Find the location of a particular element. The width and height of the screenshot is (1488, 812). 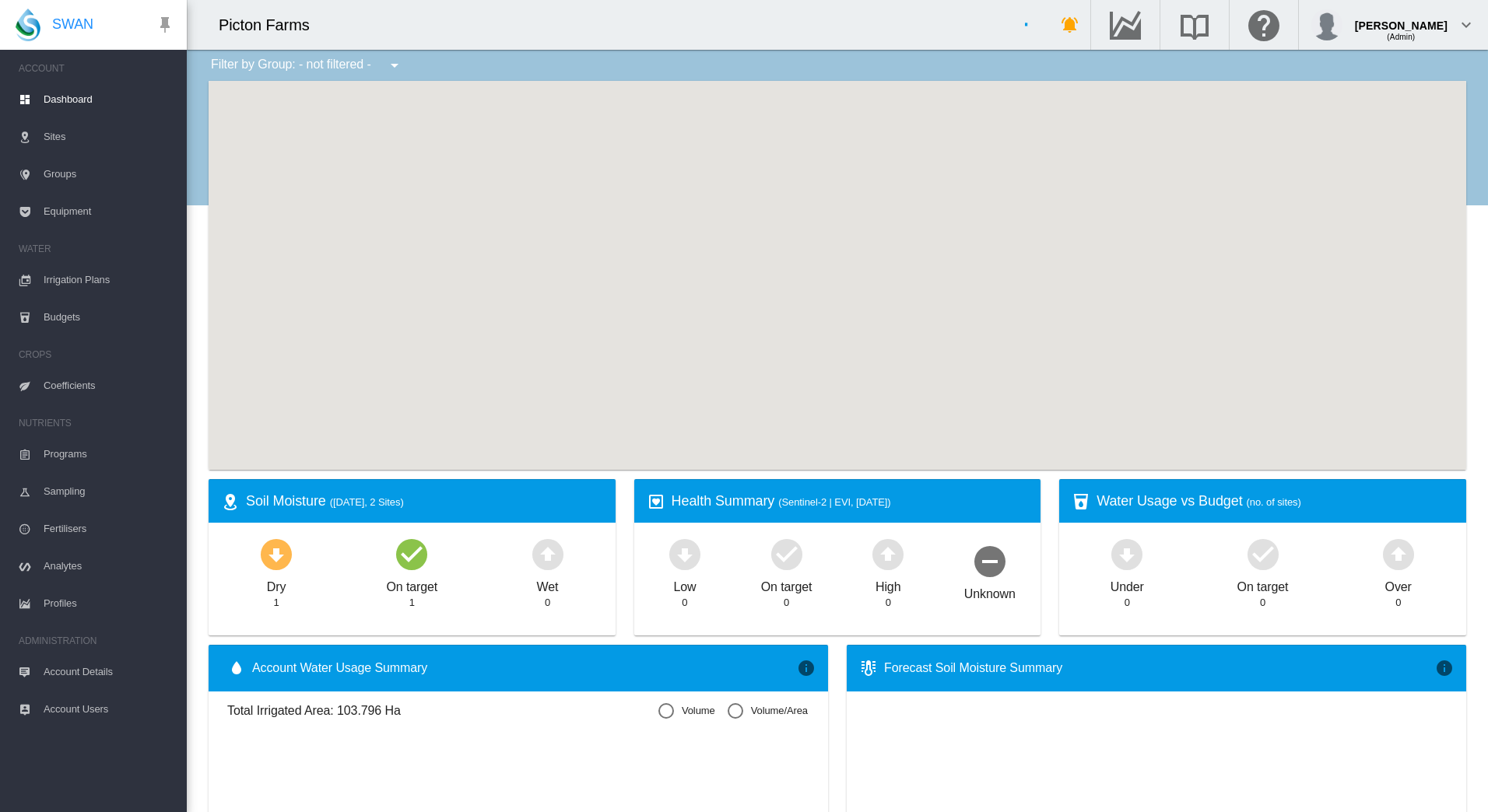

span: NUTRIENTS is located at coordinates (97, 423).